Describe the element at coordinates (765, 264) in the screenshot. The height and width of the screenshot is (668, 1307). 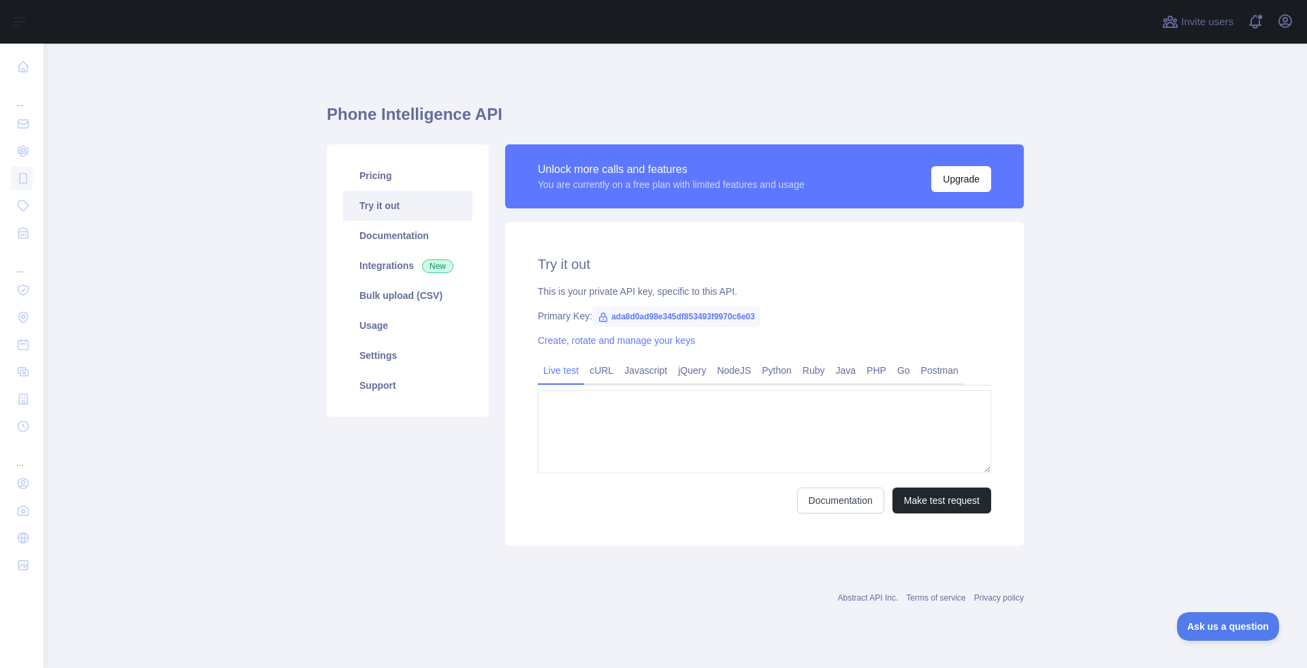
I see `h2: Try it out` at that location.